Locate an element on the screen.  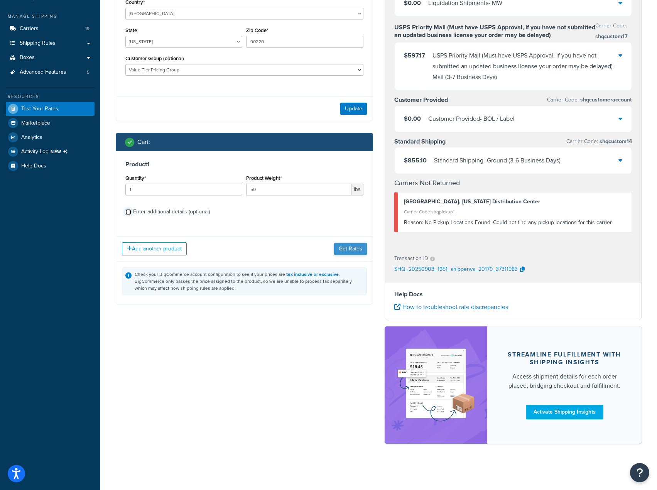
a: Analytics is located at coordinates (50, 137).